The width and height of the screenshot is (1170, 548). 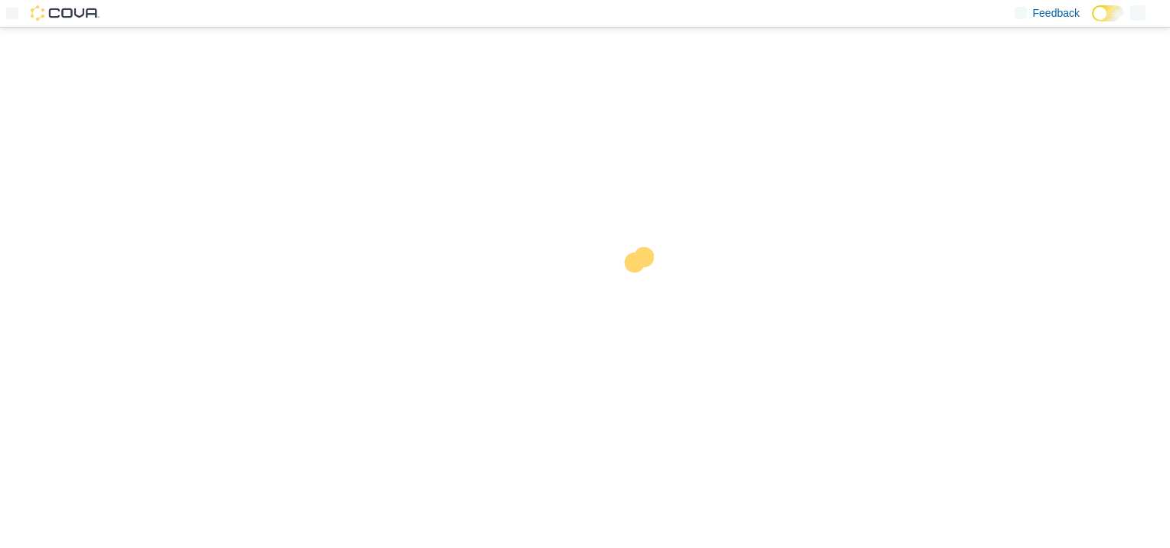 I want to click on img: cova-loader, so click(x=642, y=293).